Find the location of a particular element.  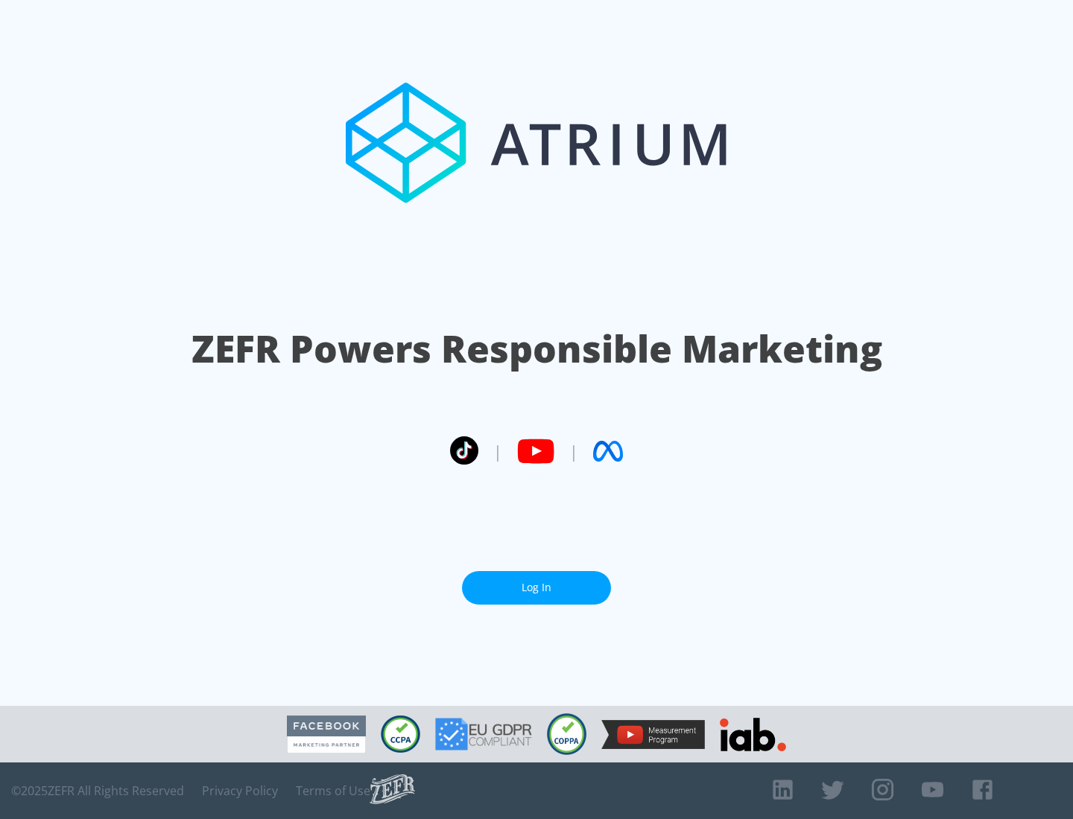

img: YouTube Measurement Program is located at coordinates (652, 734).